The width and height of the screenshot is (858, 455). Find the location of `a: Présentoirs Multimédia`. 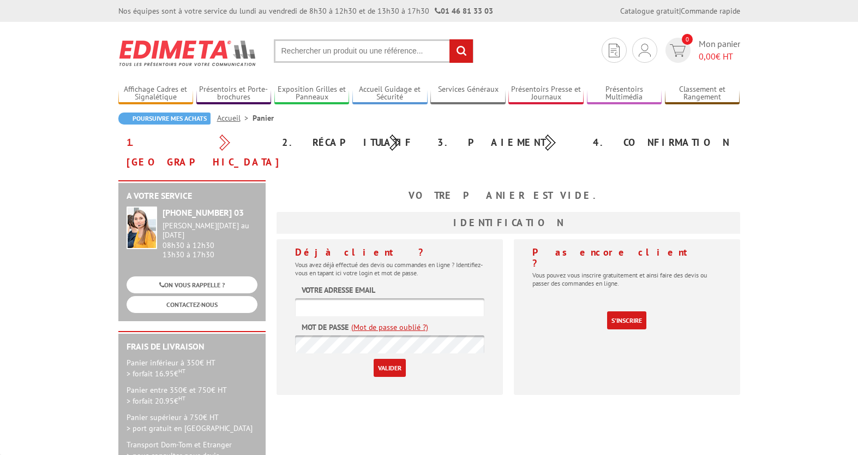

a: Présentoirs Multimédia is located at coordinates (625, 93).